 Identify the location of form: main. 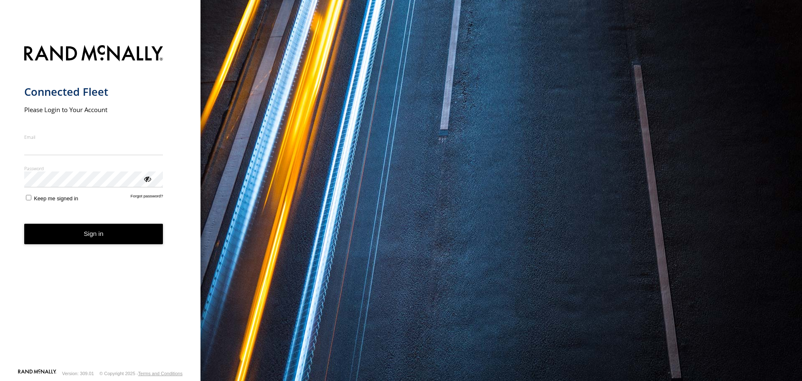
(100, 204).